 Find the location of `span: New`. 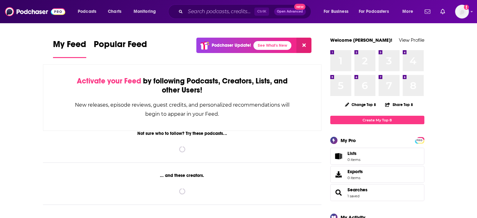

span: New is located at coordinates (300, 7).